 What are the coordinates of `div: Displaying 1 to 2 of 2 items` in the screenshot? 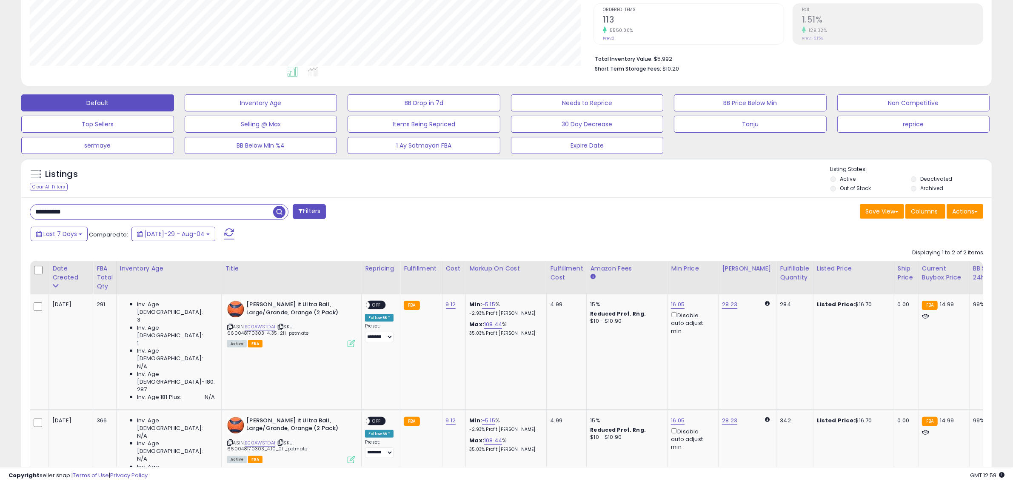 It's located at (947, 253).